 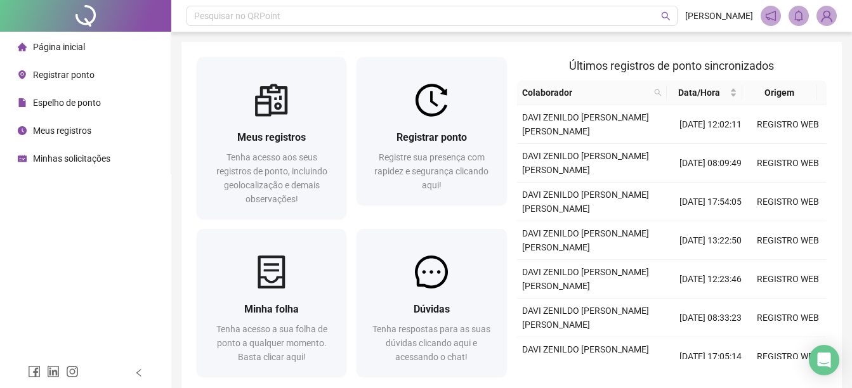 What do you see at coordinates (59, 47) in the screenshot?
I see `span: Página inicial` at bounding box center [59, 47].